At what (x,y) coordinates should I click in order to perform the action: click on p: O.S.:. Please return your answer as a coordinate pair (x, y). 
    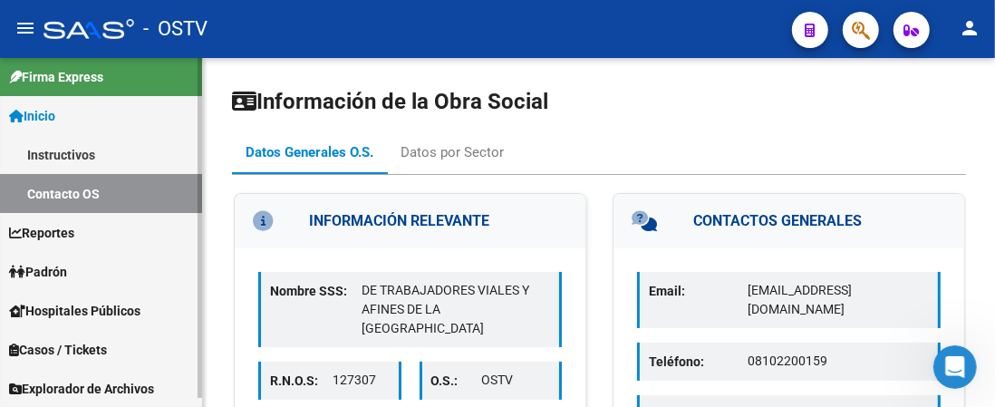
    Looking at the image, I should click on (456, 381).